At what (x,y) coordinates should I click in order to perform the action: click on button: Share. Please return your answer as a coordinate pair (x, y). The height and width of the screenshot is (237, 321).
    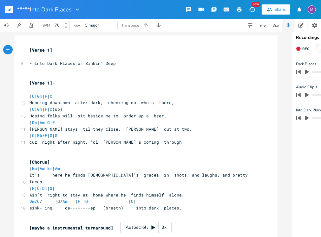
    Looking at the image, I should click on (276, 10).